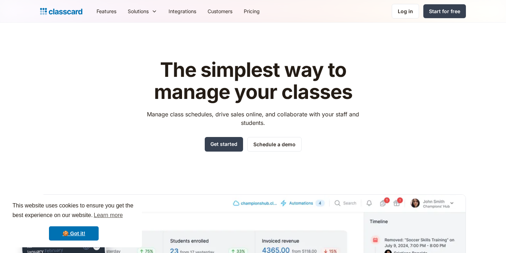 The image size is (506, 253). What do you see at coordinates (220, 11) in the screenshot?
I see `a: Customers` at bounding box center [220, 11].